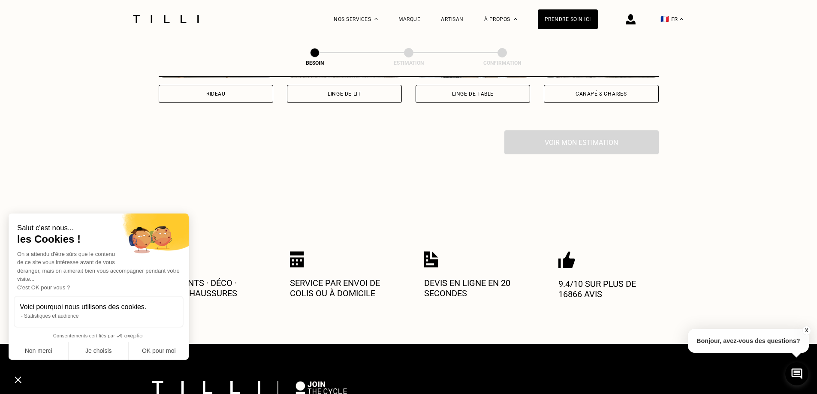 Image resolution: width=817 pixels, height=394 pixels. Describe the element at coordinates (409, 19) in the screenshot. I see `a: Marque` at that location.